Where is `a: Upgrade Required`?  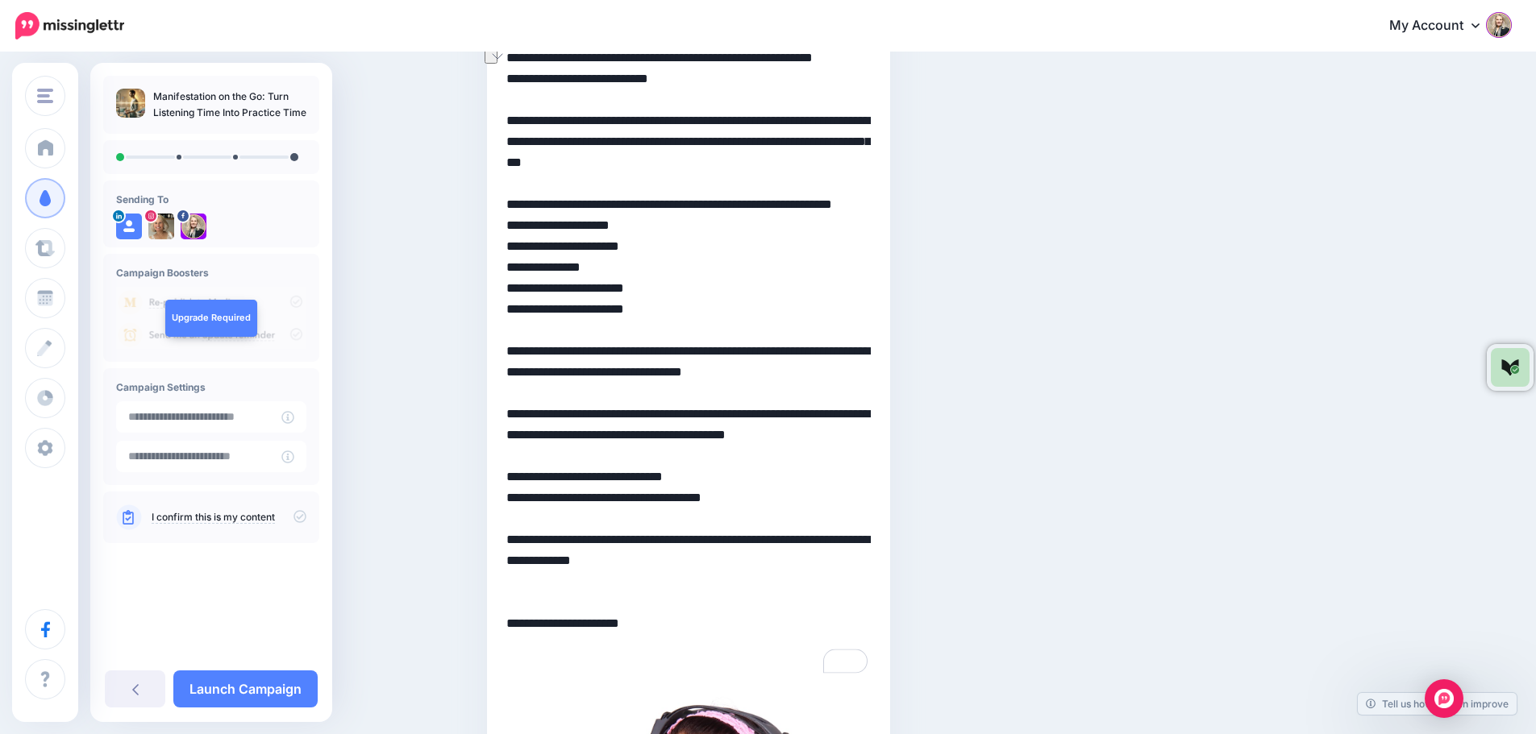
a: Upgrade Required is located at coordinates (211, 318).